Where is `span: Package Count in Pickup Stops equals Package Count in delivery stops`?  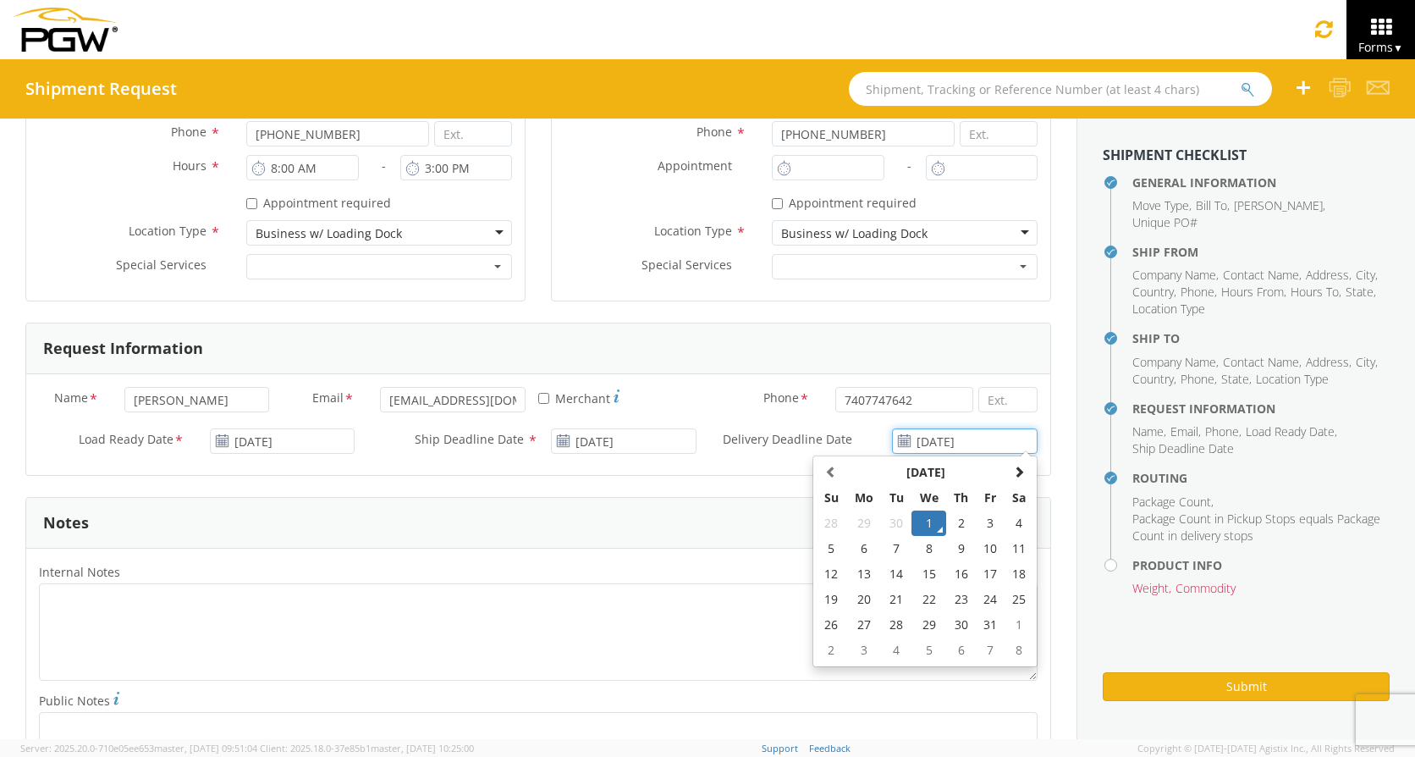
span: Package Count in Pickup Stops equals Package Count in delivery stops is located at coordinates (1256, 526).